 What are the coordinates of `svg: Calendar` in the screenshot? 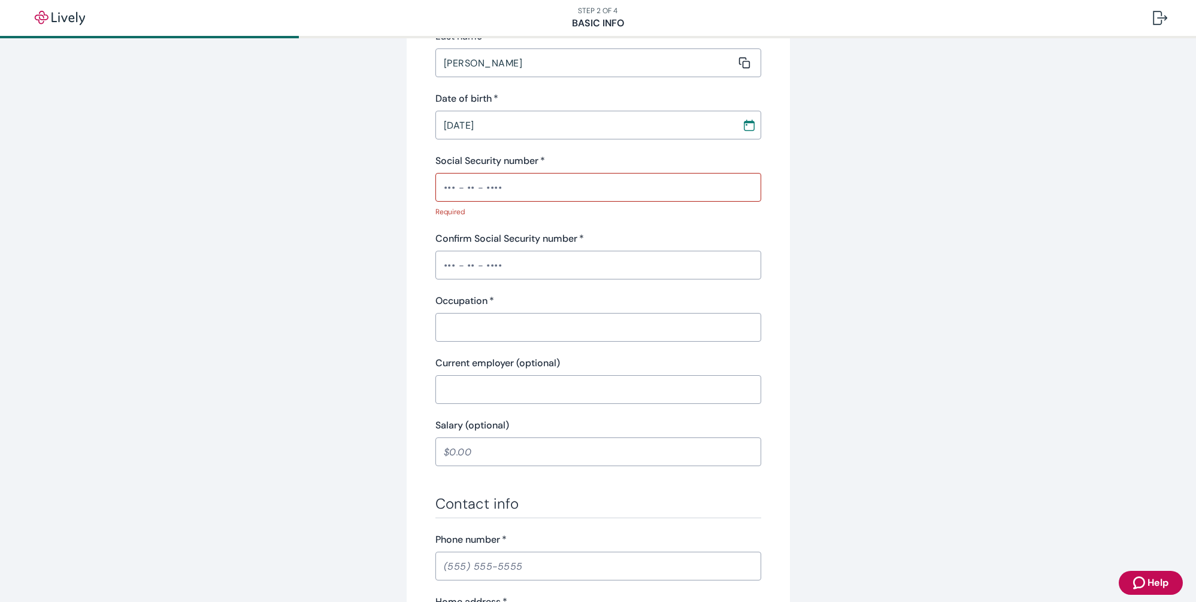 It's located at (749, 125).